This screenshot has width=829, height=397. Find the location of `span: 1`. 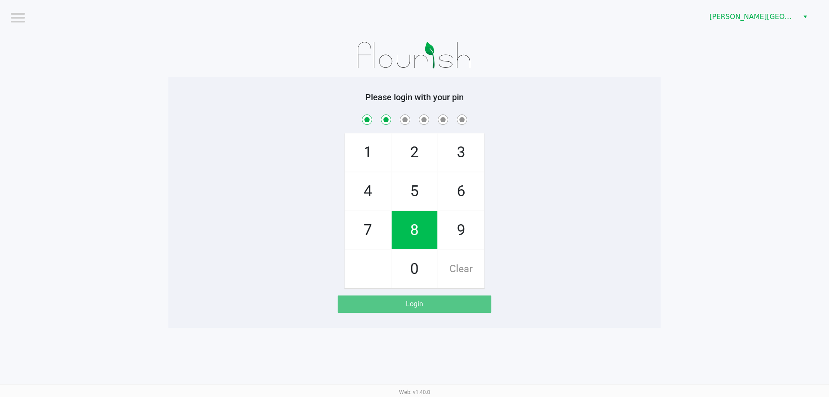

span: 1 is located at coordinates (368, 152).